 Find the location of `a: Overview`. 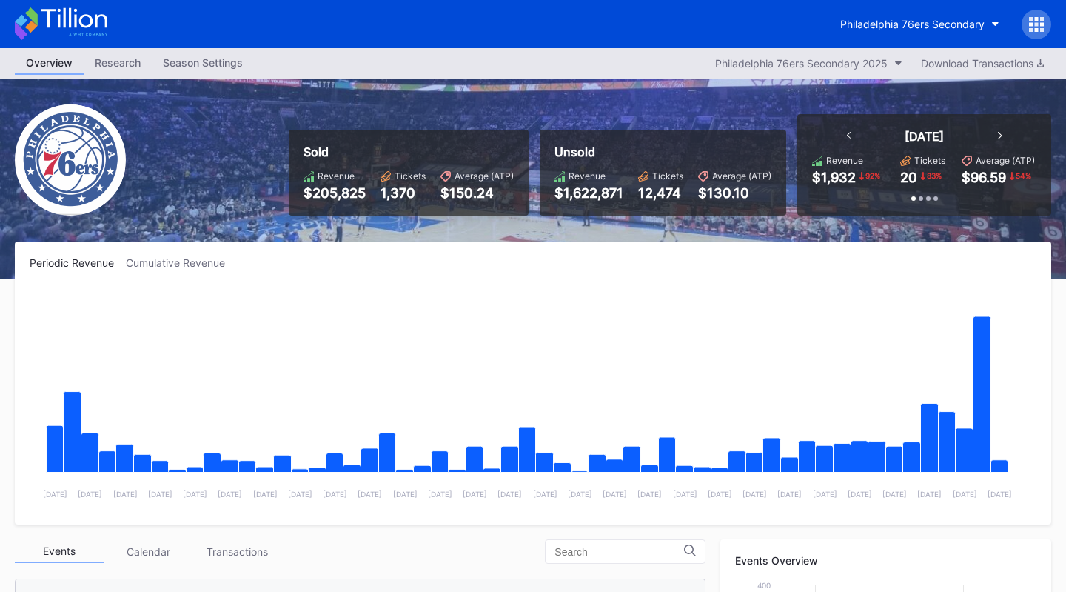

a: Overview is located at coordinates (49, 63).